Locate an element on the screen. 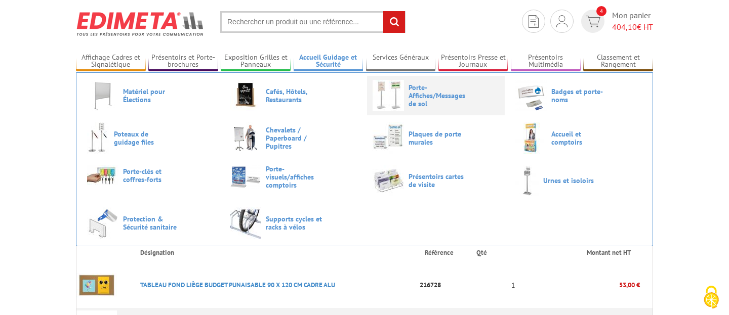 The width and height of the screenshot is (729, 315). img: Matériel pour Élections is located at coordinates (103, 96).